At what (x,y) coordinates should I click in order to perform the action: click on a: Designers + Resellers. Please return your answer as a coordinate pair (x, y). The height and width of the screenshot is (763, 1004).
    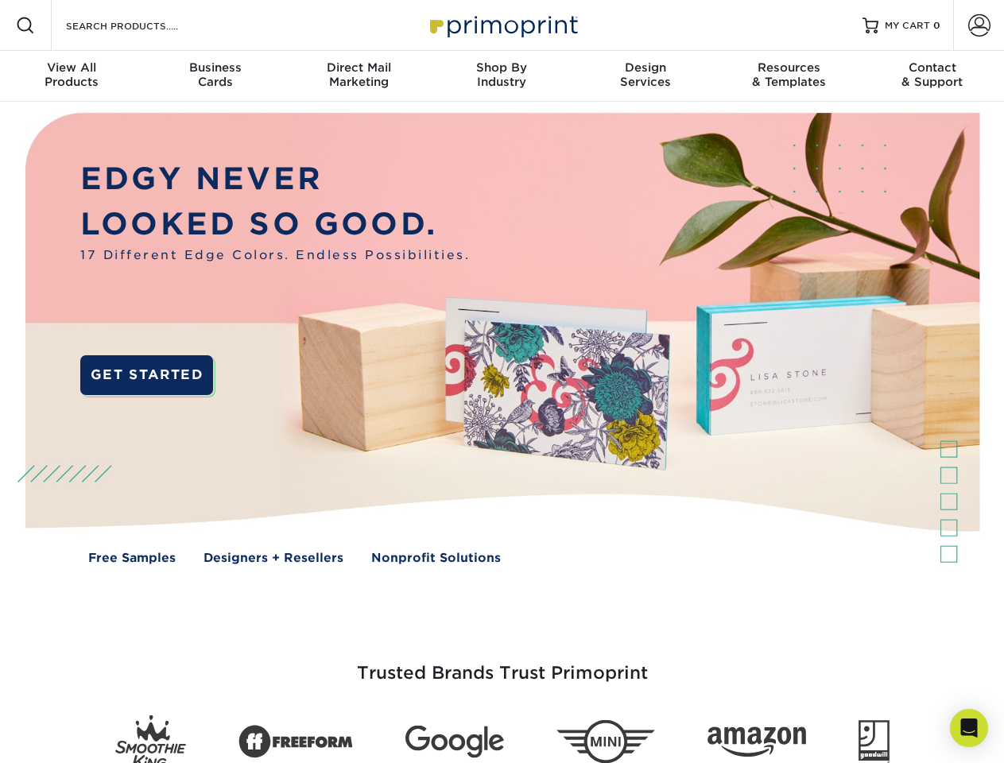
    Looking at the image, I should click on (274, 558).